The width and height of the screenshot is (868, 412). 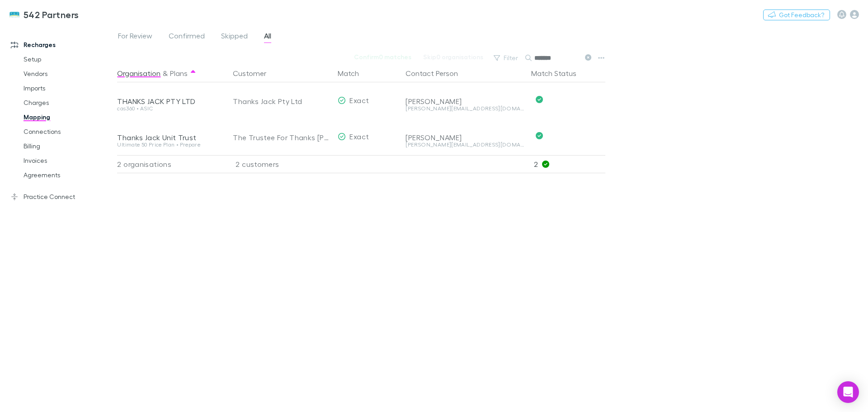 I want to click on div: 2 organisations, so click(x=171, y=164).